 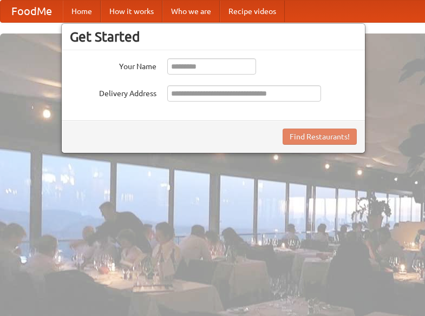 What do you see at coordinates (113, 92) in the screenshot?
I see `label: Delivery Address` at bounding box center [113, 92].